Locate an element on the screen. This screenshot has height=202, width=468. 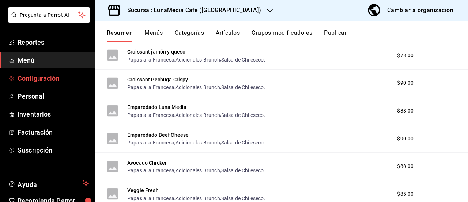
span: $78.00 is located at coordinates (405, 55).